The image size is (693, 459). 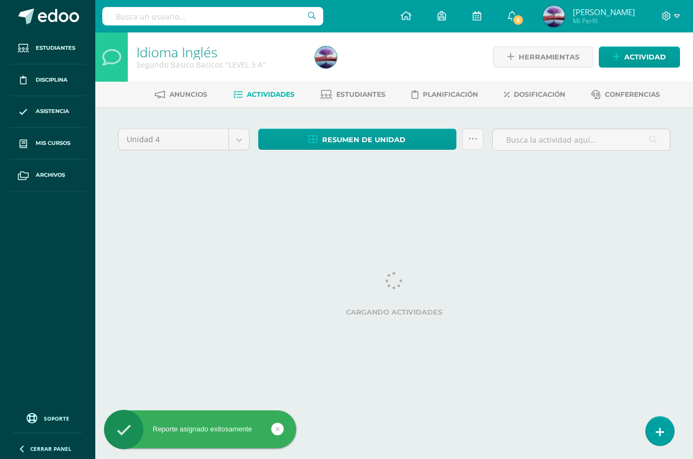 I want to click on span: Unidad 4, so click(x=173, y=140).